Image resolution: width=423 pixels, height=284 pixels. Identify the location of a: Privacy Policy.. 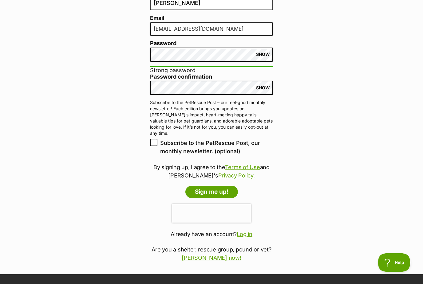
(236, 175).